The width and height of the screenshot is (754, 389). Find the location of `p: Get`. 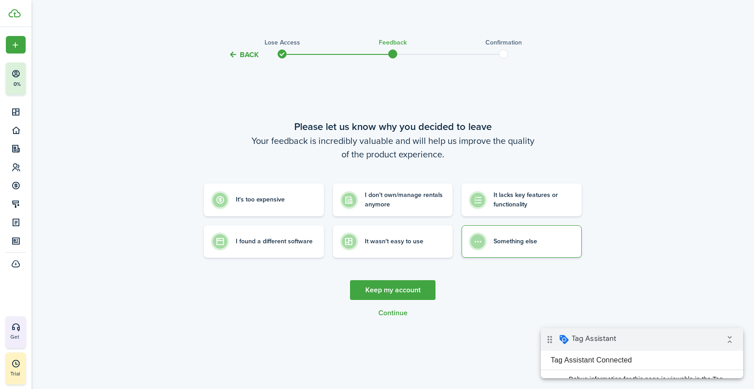

p: Get is located at coordinates (38, 337).